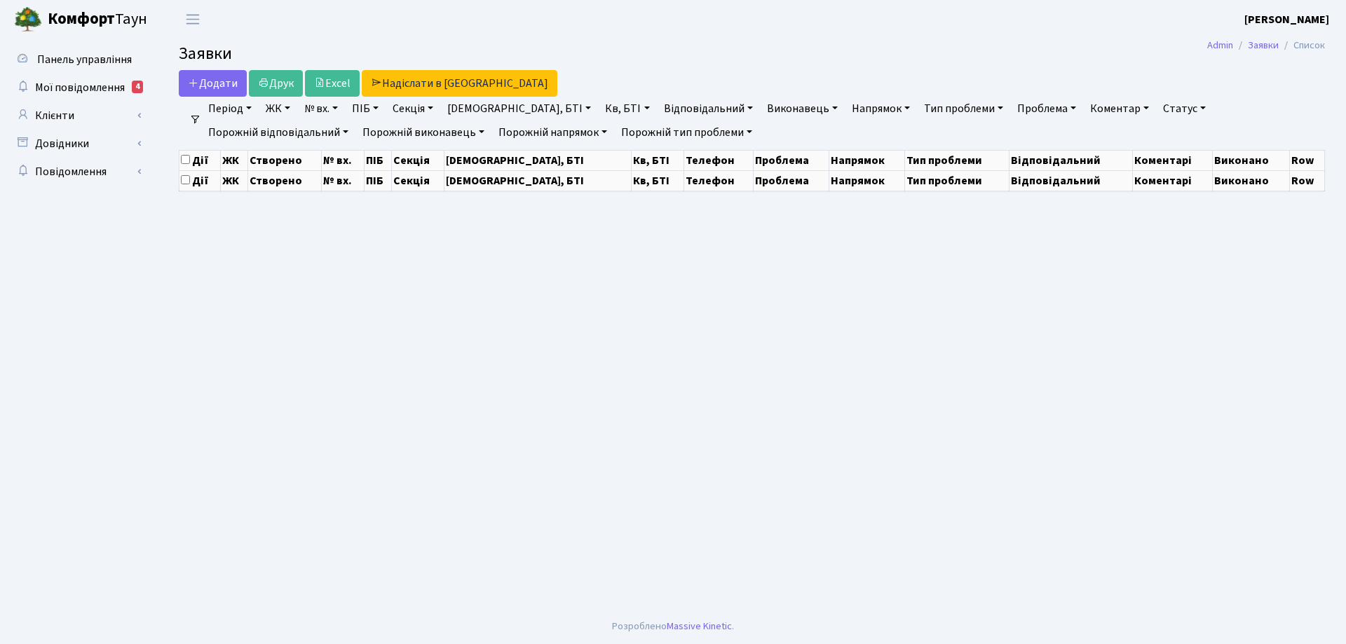 The width and height of the screenshot is (1346, 644). Describe the element at coordinates (552, 132) in the screenshot. I see `a: Порожній напрямок` at that location.